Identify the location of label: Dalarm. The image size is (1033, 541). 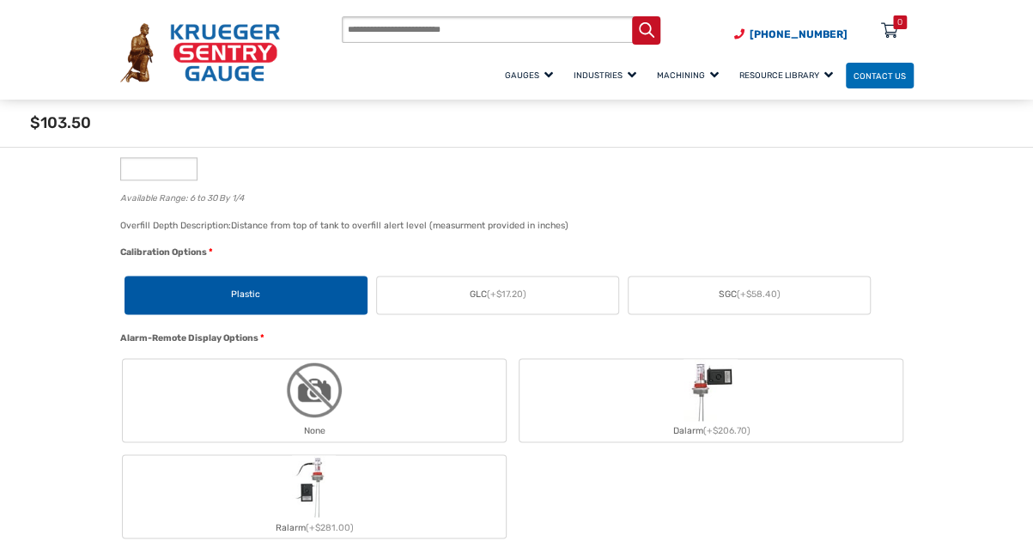
(711, 400).